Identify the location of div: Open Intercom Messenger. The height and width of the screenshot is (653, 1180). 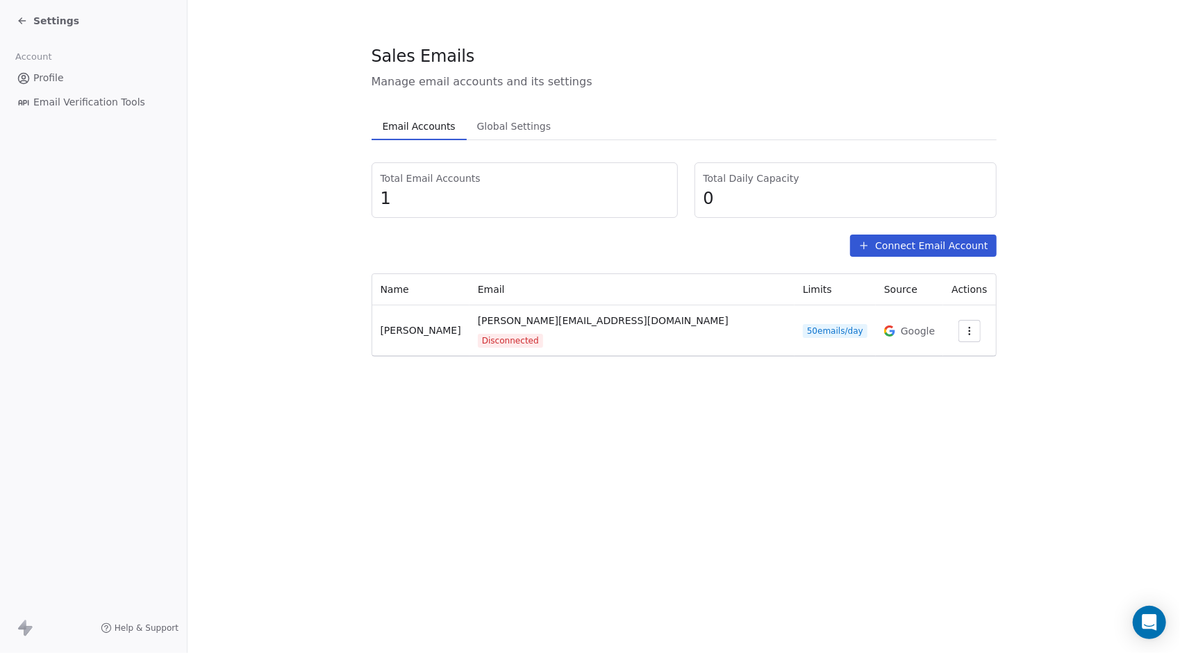
(1149, 623).